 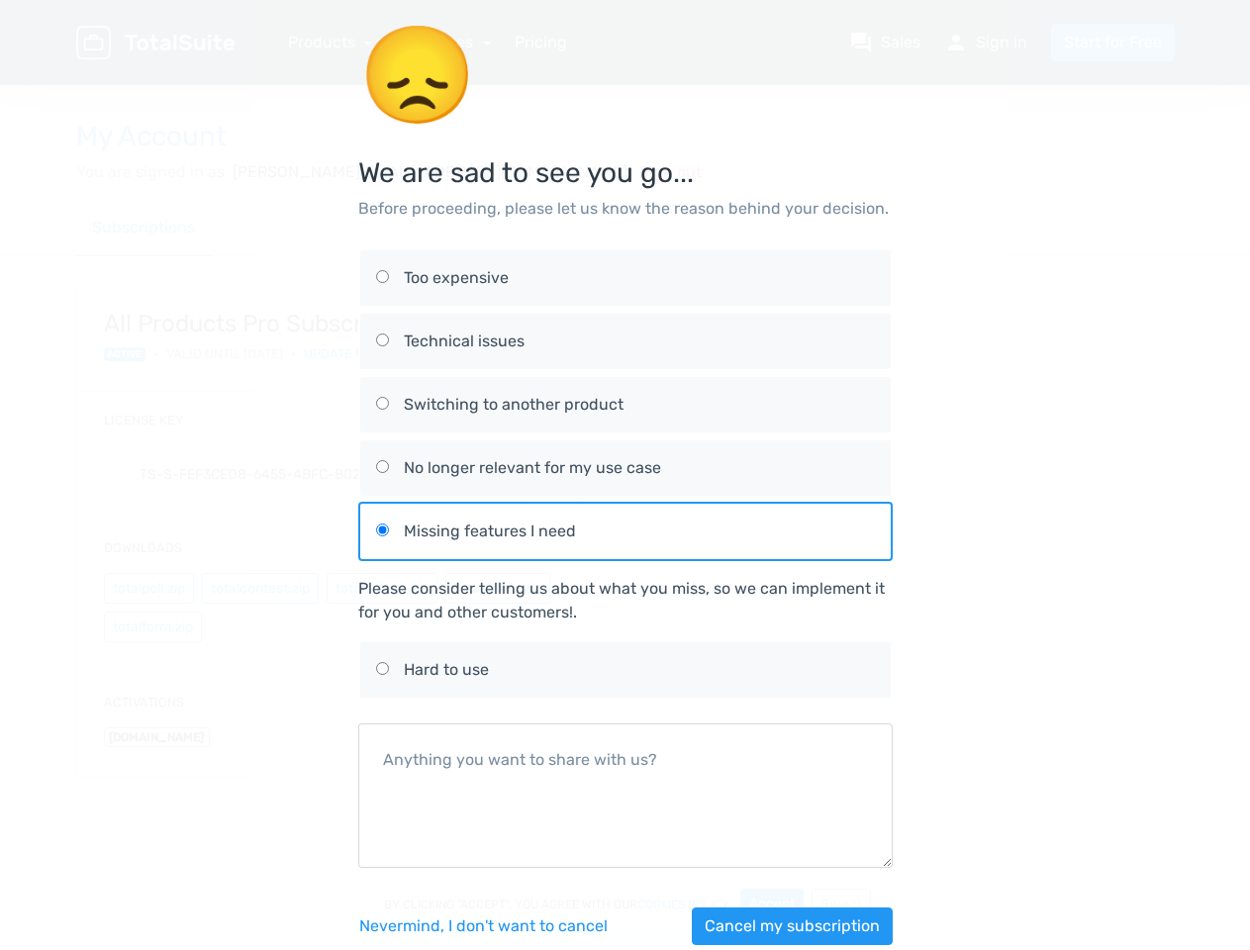 I want to click on label: No longer relevant for my use case, so click(x=626, y=468).